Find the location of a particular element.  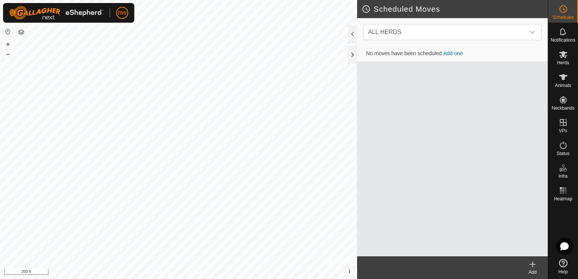

span: Infra is located at coordinates (563, 176).